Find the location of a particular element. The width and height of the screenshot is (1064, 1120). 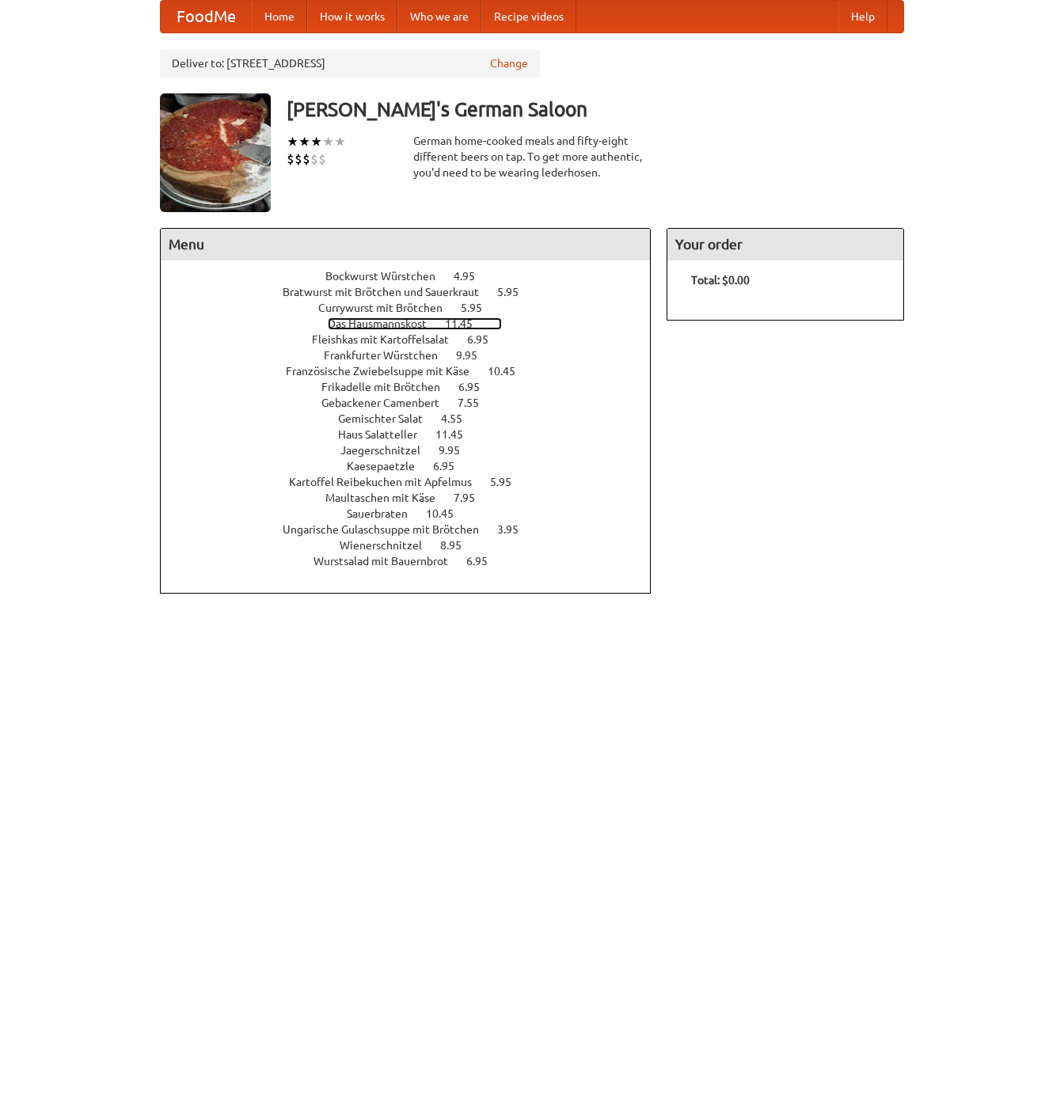

span: Das Hausmannskost is located at coordinates (385, 324).